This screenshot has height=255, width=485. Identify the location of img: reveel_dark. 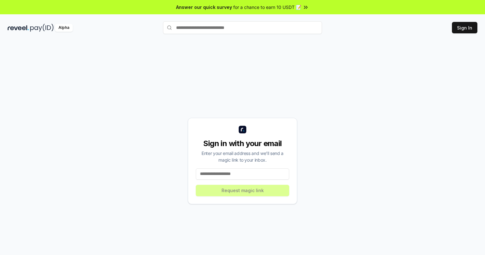
(18, 28).